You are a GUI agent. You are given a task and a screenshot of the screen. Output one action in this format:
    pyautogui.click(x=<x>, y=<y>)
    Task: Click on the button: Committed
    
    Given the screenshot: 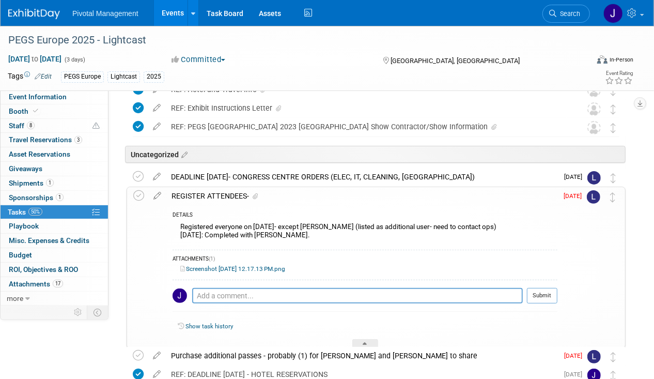 What is the action you would take?
    pyautogui.click(x=198, y=59)
    